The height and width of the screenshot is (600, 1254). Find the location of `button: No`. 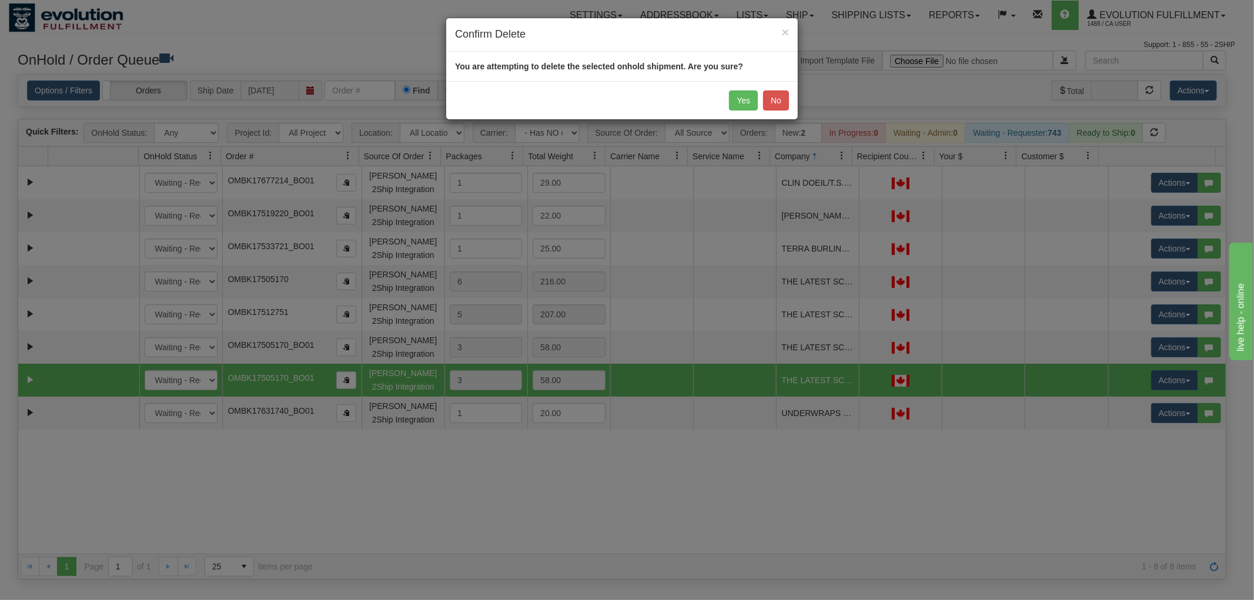

button: No is located at coordinates (776, 101).